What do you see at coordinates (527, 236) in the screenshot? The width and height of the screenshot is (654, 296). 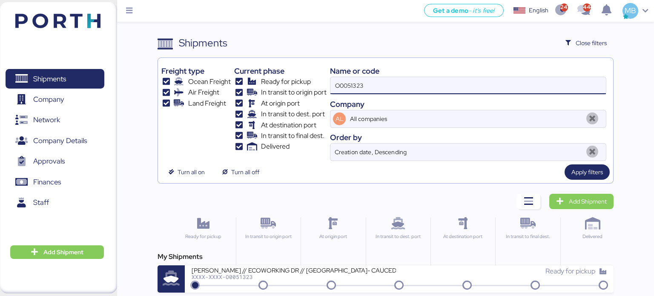 I see `div: In transit to final dest.` at bounding box center [527, 236].